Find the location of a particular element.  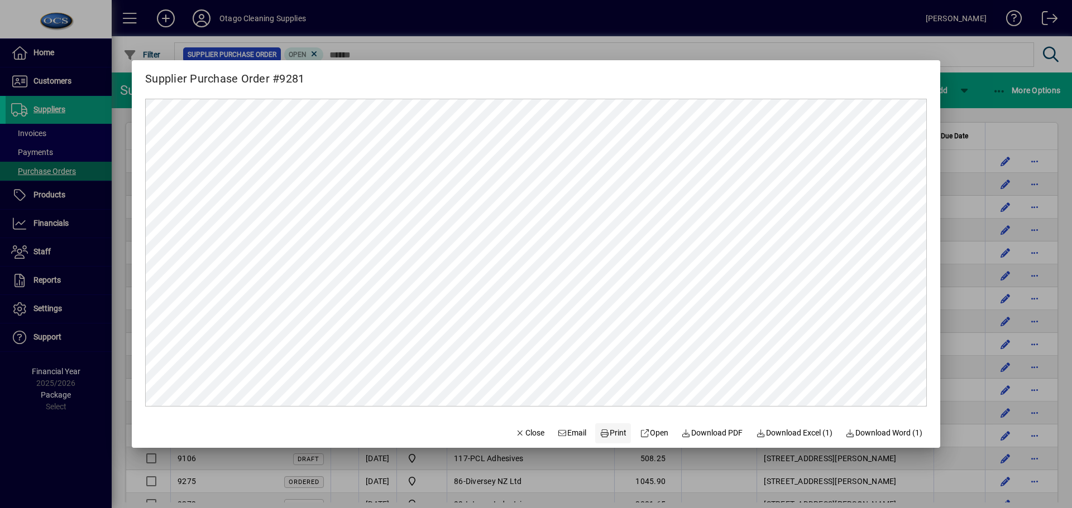

span: Print is located at coordinates (613, 433).